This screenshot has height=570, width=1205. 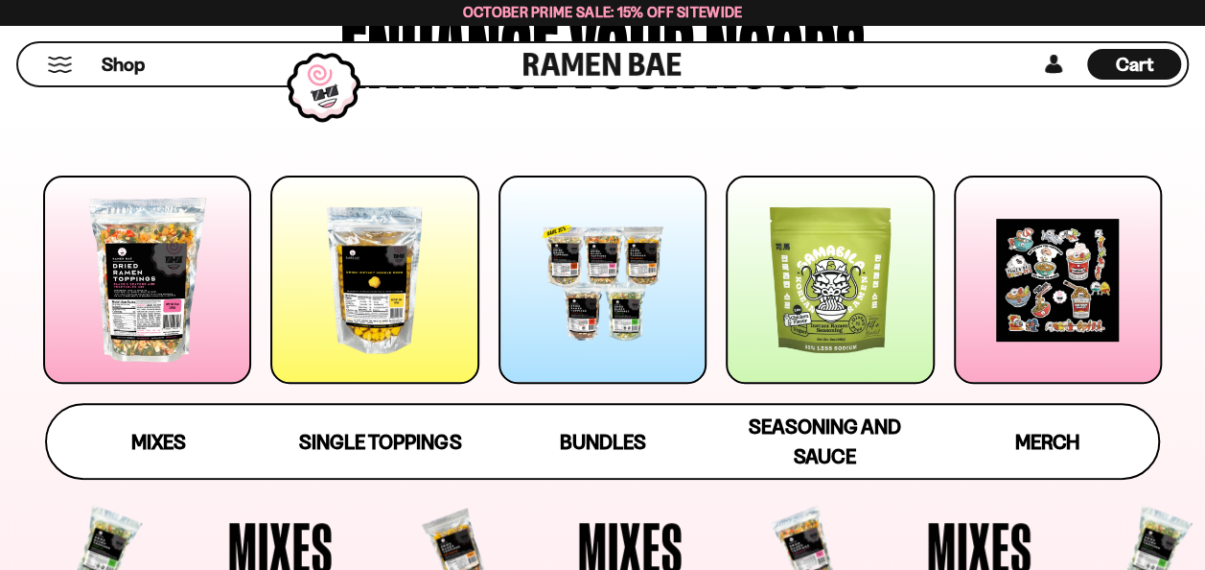 What do you see at coordinates (1134, 64) in the screenshot?
I see `div: Cart` at bounding box center [1134, 64].